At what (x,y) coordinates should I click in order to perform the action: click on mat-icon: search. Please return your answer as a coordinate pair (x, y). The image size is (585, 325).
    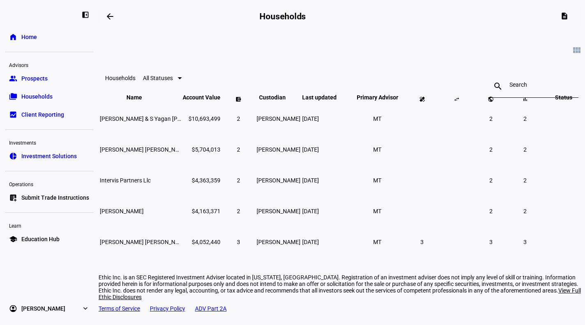
    Looking at the image, I should click on (498, 86).